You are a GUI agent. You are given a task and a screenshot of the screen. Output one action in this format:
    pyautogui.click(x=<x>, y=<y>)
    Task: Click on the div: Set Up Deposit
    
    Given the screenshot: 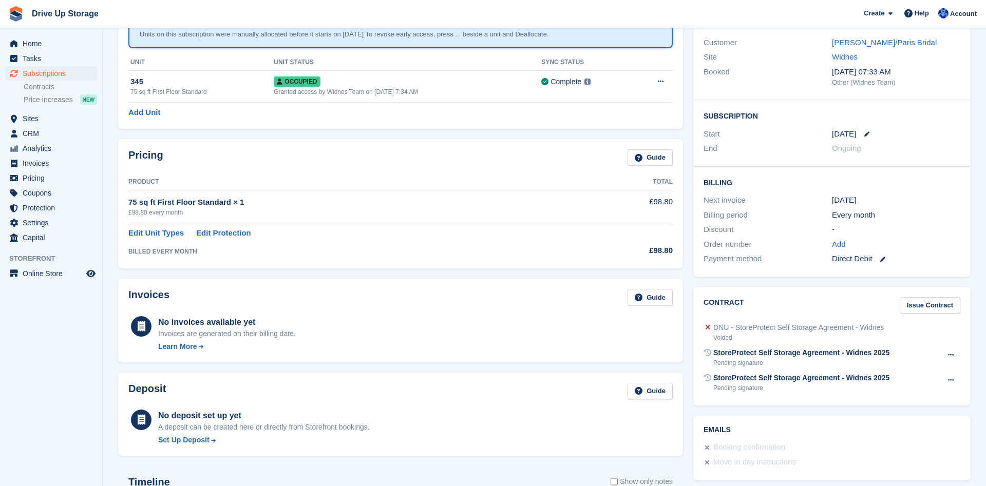 What is the action you would take?
    pyautogui.click(x=184, y=440)
    